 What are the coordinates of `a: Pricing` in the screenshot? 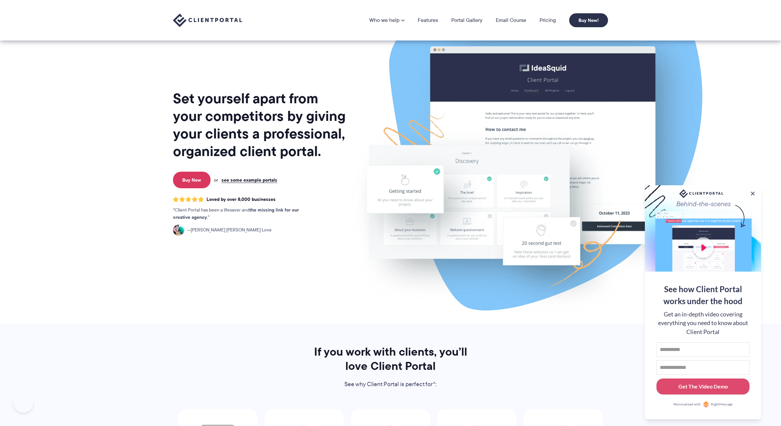 It's located at (548, 20).